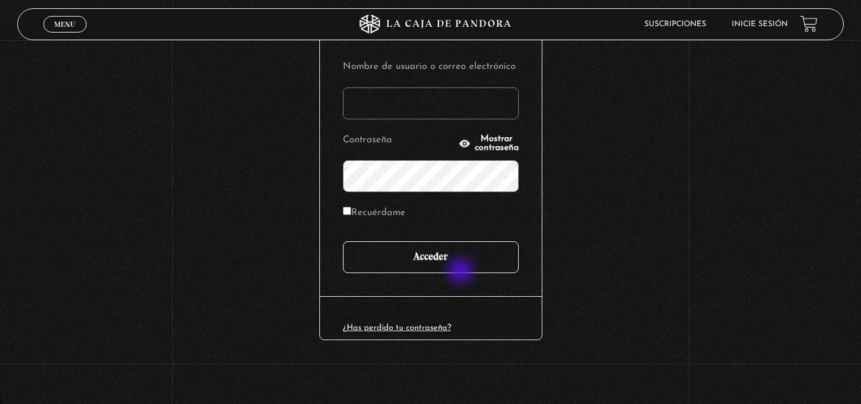 The image size is (861, 404). I want to click on a: Suscripciones, so click(675, 24).